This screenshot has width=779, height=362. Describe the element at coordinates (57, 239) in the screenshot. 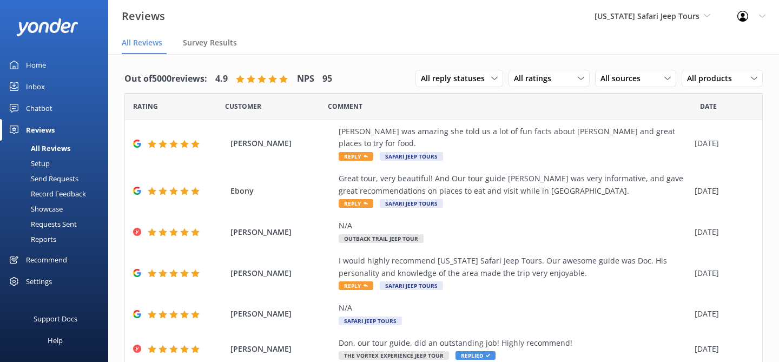

I see `a: Reports` at that location.